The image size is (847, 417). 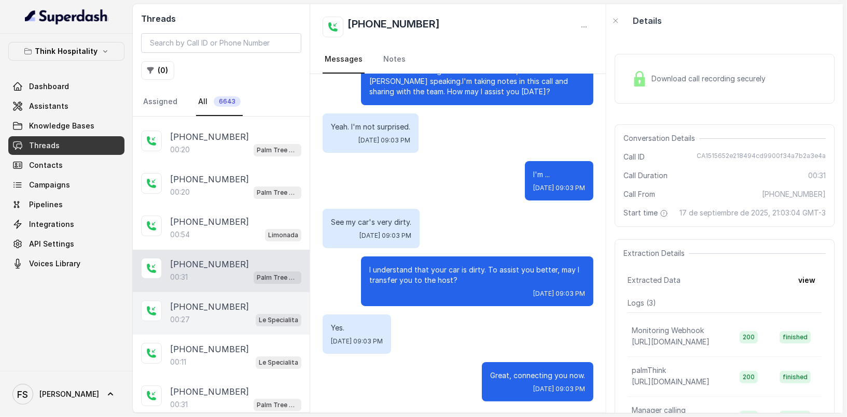 I want to click on p: I understand that your car is dirty. To assist you better, may I transfer you to the host?, so click(x=477, y=275).